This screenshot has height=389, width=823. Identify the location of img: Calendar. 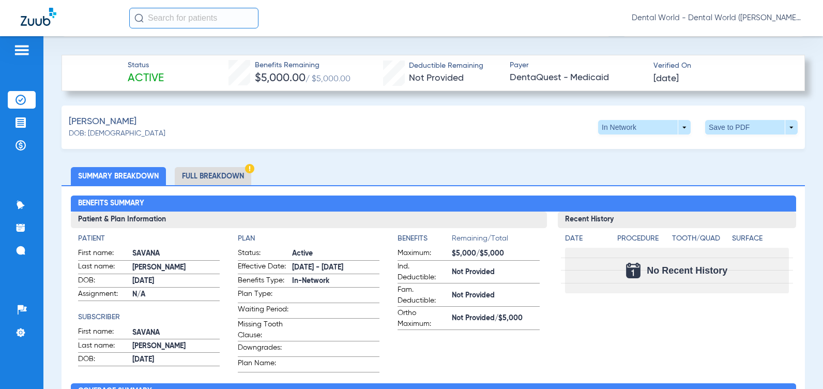
(633, 270).